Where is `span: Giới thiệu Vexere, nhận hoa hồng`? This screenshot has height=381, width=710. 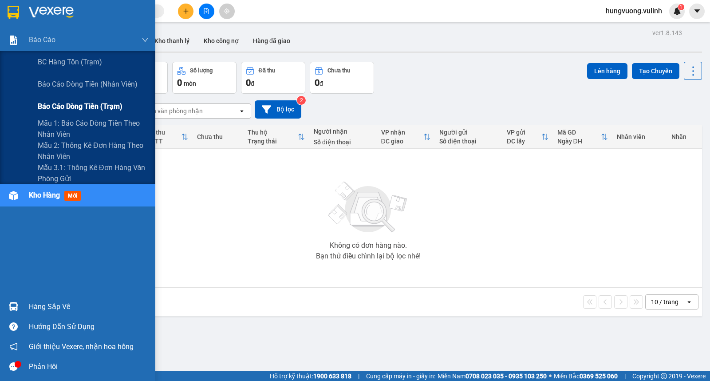 span: Giới thiệu Vexere, nhận hoa hồng is located at coordinates (81, 346).